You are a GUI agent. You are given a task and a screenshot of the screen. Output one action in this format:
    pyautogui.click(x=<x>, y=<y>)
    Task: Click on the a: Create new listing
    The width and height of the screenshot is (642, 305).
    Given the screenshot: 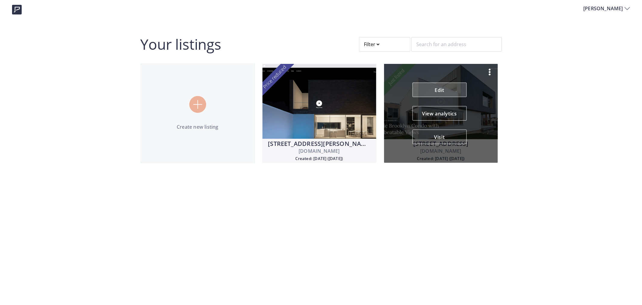 What is the action you would take?
    pyautogui.click(x=198, y=113)
    